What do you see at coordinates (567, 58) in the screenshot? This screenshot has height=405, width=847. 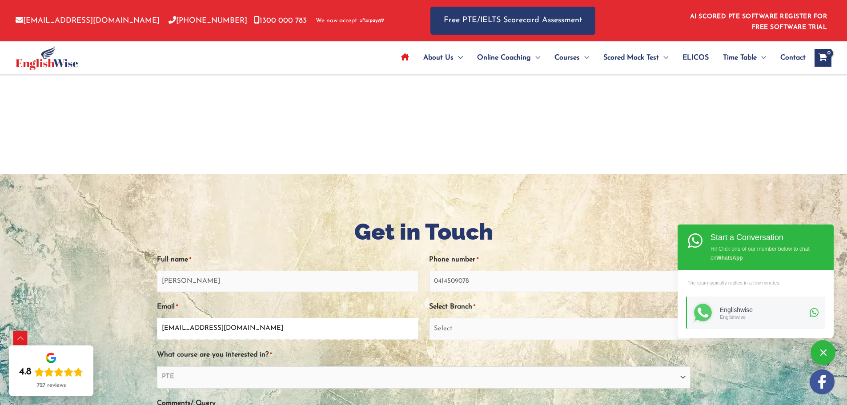 I see `span: Courses` at bounding box center [567, 58].